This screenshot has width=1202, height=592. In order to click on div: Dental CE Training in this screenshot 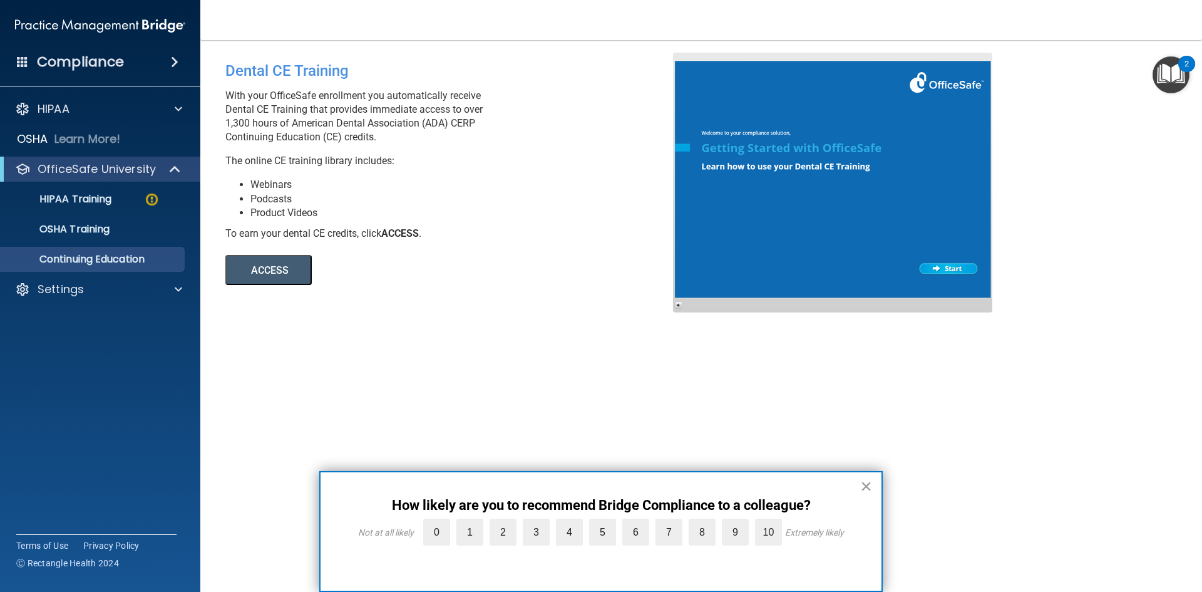, I will do `click(454, 71)`.